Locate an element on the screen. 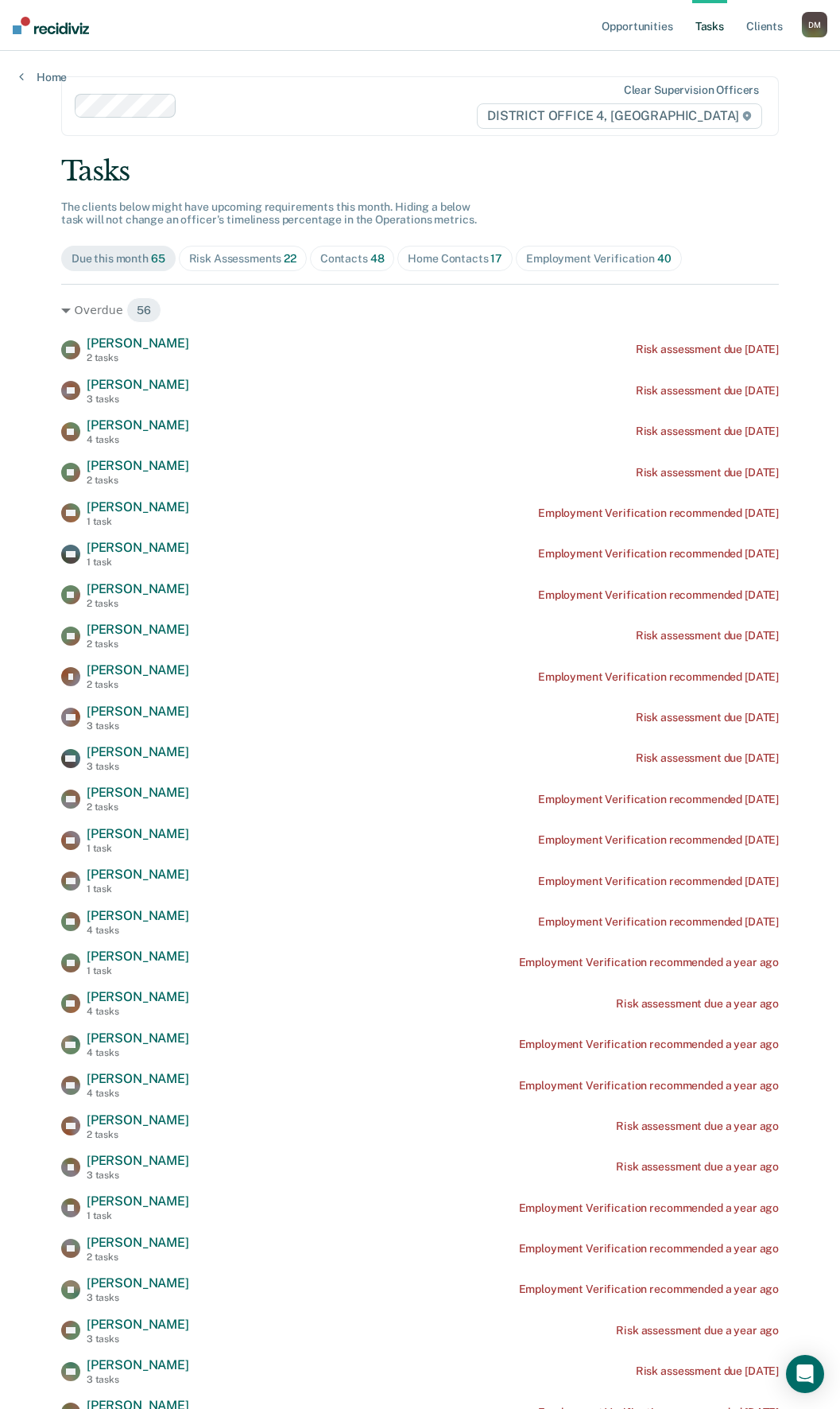 The image size is (840, 1409). span: 48 is located at coordinates (377, 258).